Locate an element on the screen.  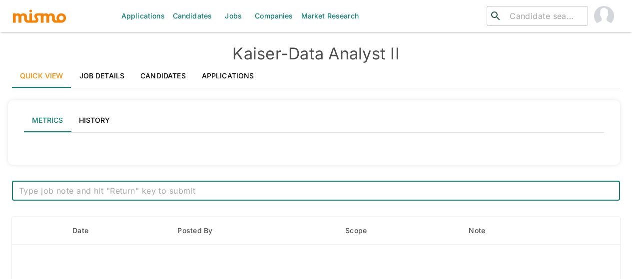
button: History is located at coordinates (94, 120).